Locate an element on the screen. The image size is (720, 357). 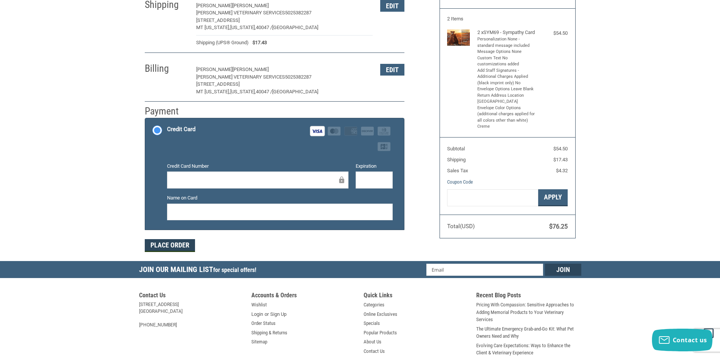
a: Coupon Code is located at coordinates (460, 182).